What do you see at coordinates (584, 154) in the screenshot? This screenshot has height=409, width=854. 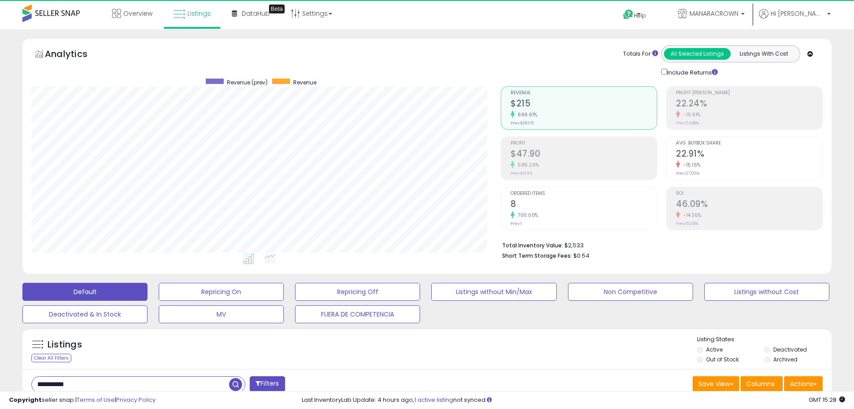 I see `h2: $47.90` at bounding box center [584, 154].